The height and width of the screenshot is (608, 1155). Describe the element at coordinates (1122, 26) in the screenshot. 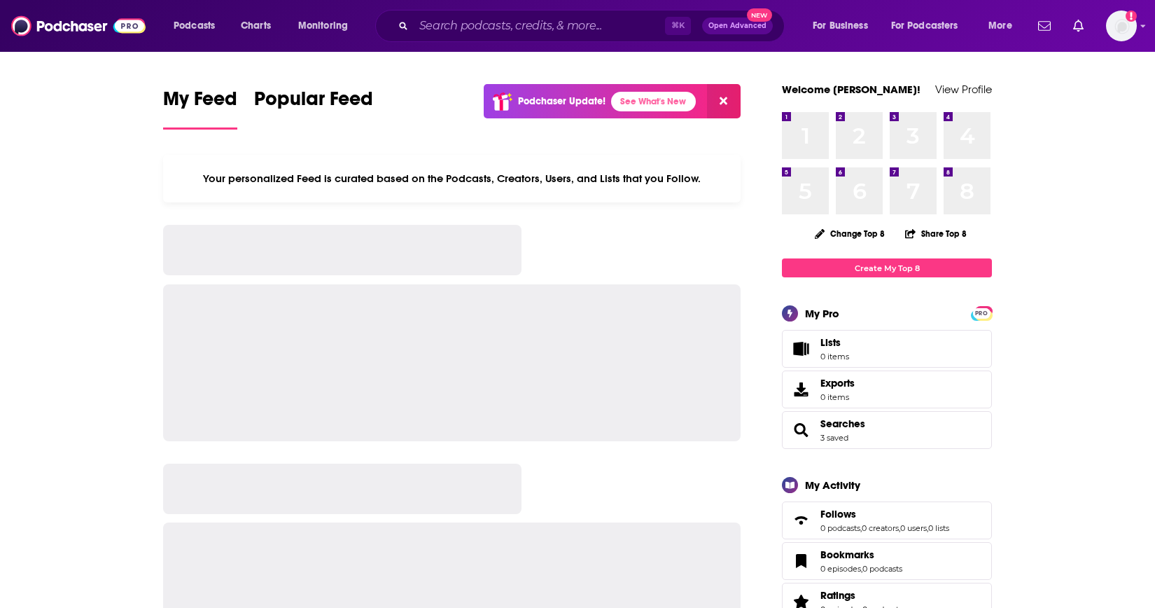

I see `img: User Profile` at that location.